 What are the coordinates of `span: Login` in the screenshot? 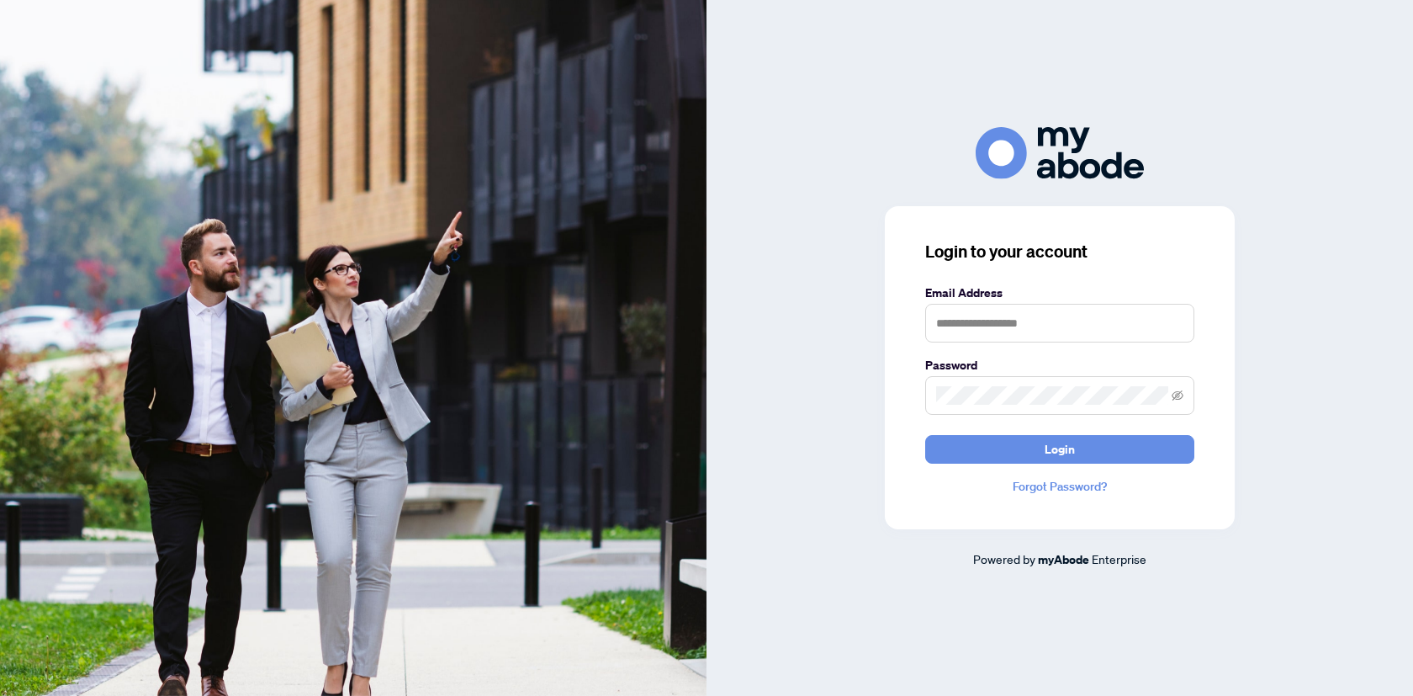 It's located at (1060, 449).